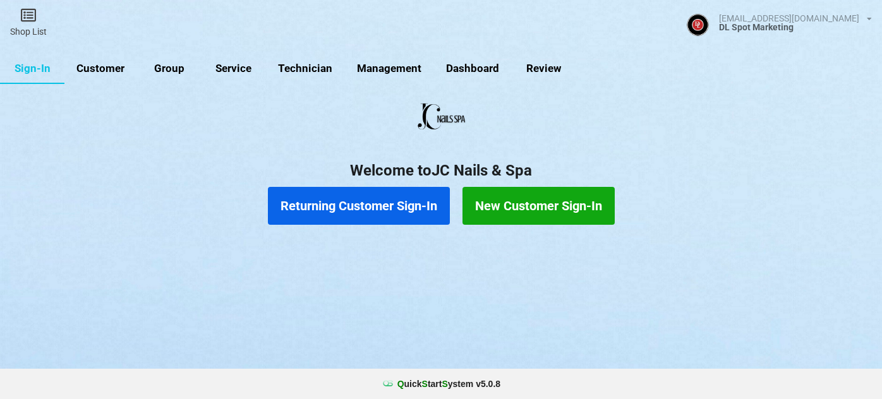  Describe the element at coordinates (169, 69) in the screenshot. I see `a: Group` at that location.